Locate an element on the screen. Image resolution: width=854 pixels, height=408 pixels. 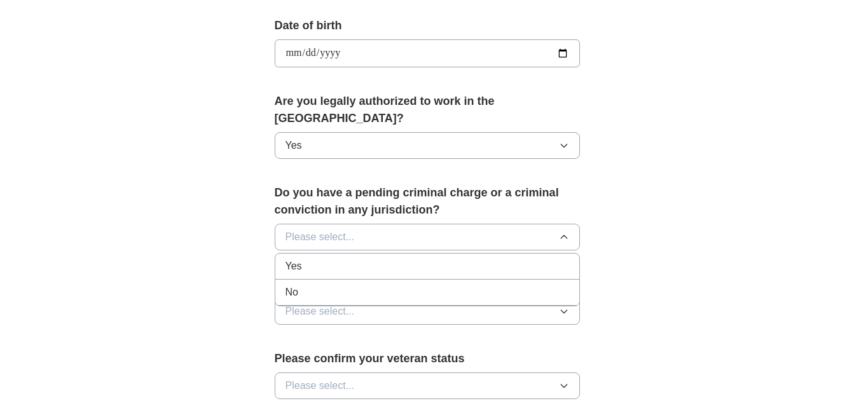
span: No is located at coordinates (292, 292).